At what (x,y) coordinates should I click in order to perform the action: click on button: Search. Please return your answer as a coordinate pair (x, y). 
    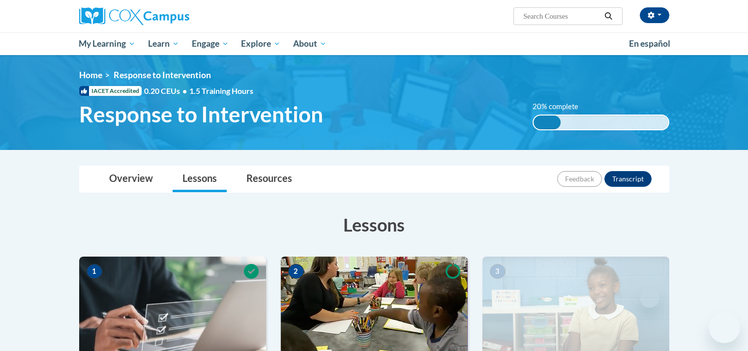
    Looking at the image, I should click on (608, 16).